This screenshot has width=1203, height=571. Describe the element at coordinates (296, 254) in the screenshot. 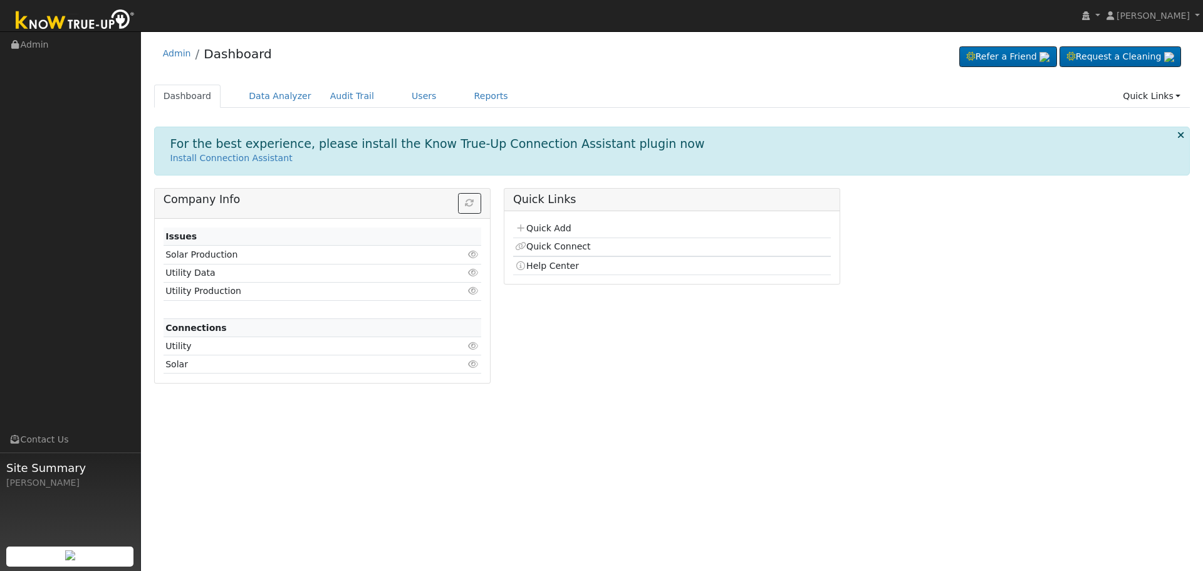

I see `td: Solar Production` at that location.